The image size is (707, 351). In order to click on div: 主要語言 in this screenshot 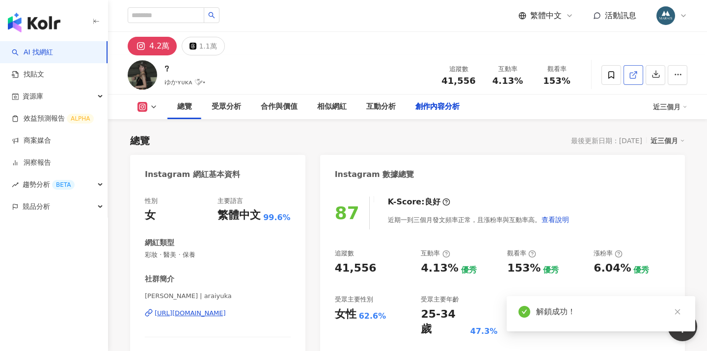, I will do `click(230, 201)`.